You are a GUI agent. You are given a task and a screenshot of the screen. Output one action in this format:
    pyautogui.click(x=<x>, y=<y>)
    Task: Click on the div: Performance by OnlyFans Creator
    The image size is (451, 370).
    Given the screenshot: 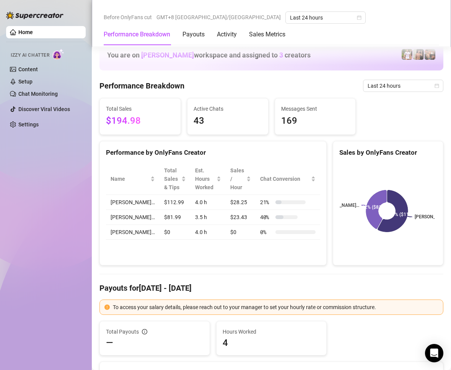 What is the action you would take?
    pyautogui.click(x=213, y=152)
    